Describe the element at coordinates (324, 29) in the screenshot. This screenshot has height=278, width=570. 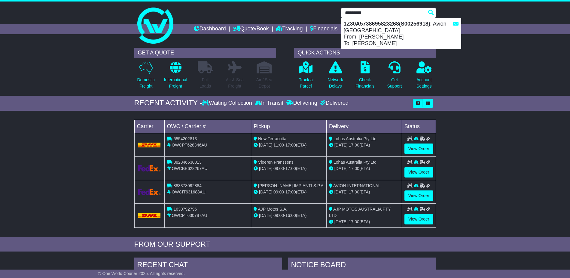
I see `a: Financials` at that location.